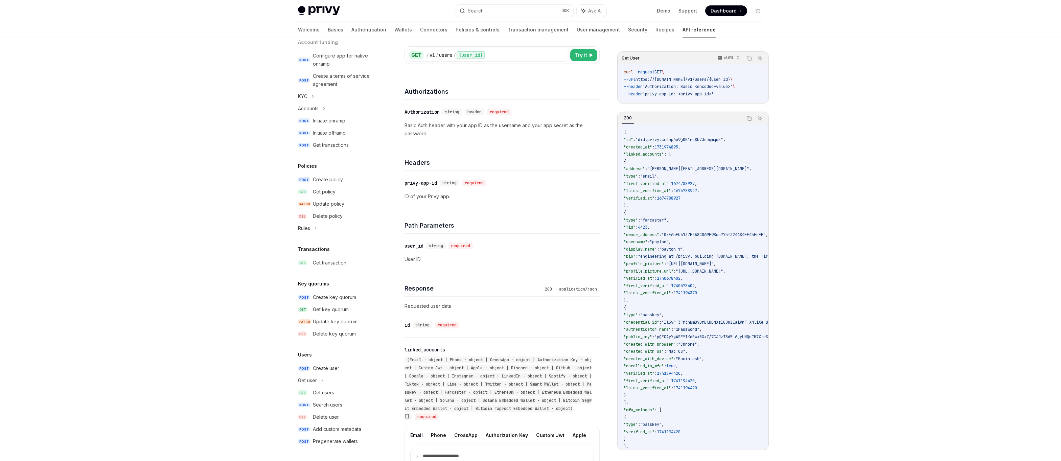 The width and height of the screenshot is (1061, 461). What do you see at coordinates (473, 288) in the screenshot?
I see `h4: Response` at bounding box center [473, 288].